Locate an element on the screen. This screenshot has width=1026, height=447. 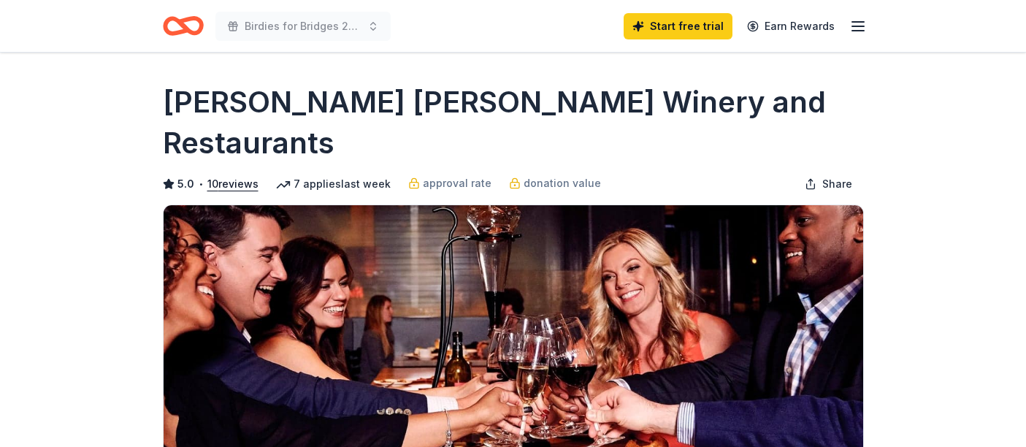
a: Home is located at coordinates (183, 26).